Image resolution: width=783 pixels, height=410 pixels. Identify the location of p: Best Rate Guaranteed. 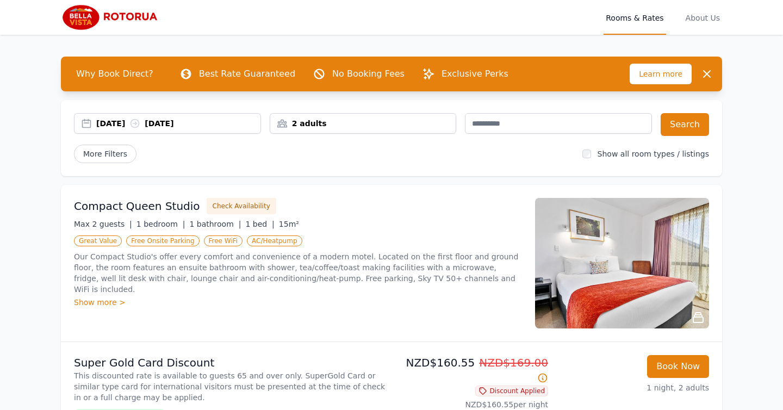
(247, 74).